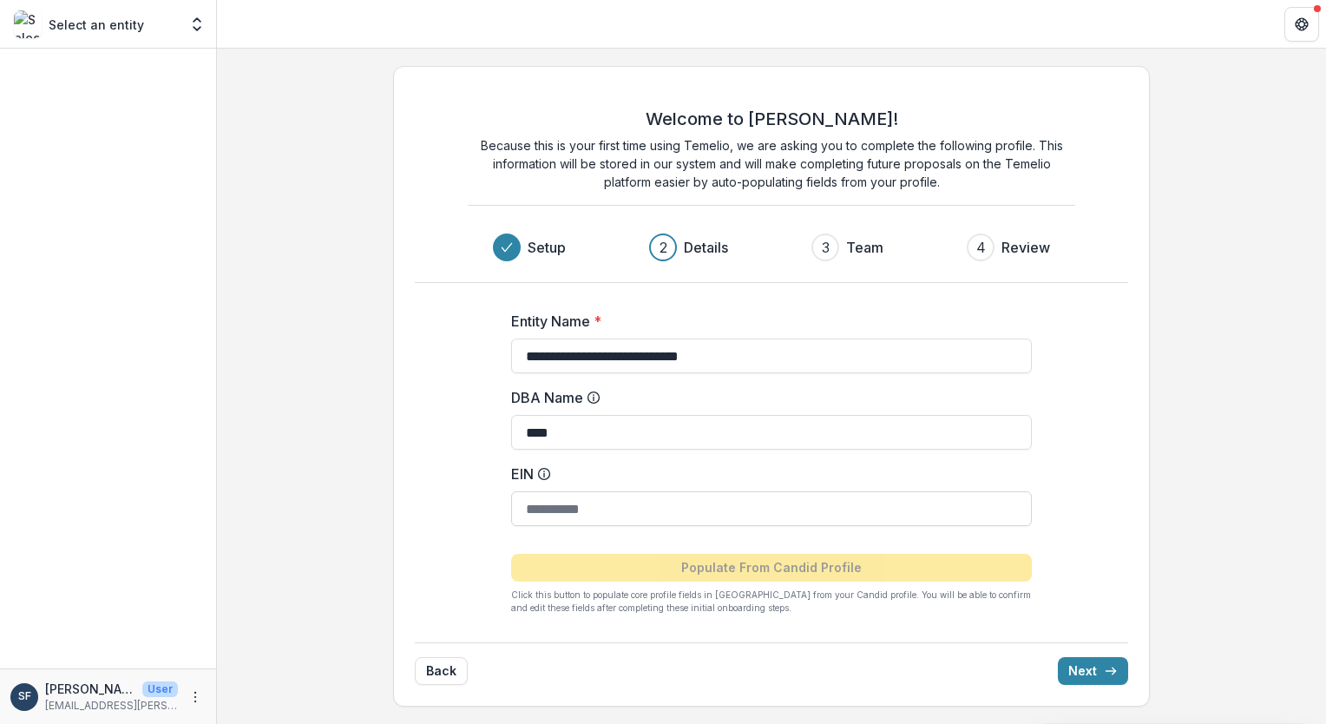  Describe the element at coordinates (197, 24) in the screenshot. I see `button: Open entity switcher` at that location.